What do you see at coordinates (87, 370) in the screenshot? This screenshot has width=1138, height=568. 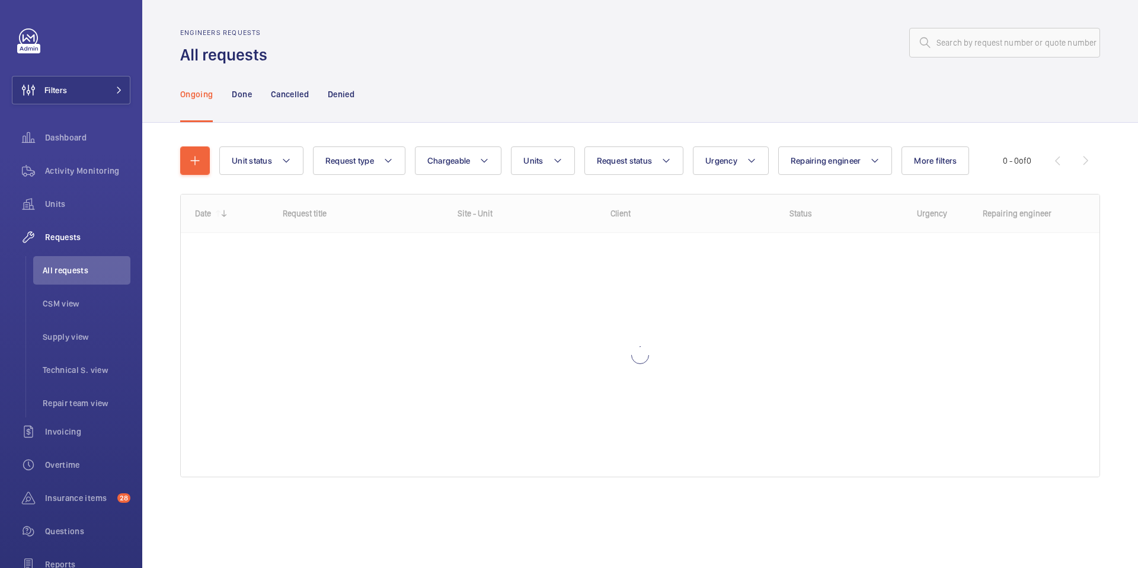 I see `span: Technical S. view` at bounding box center [87, 370].